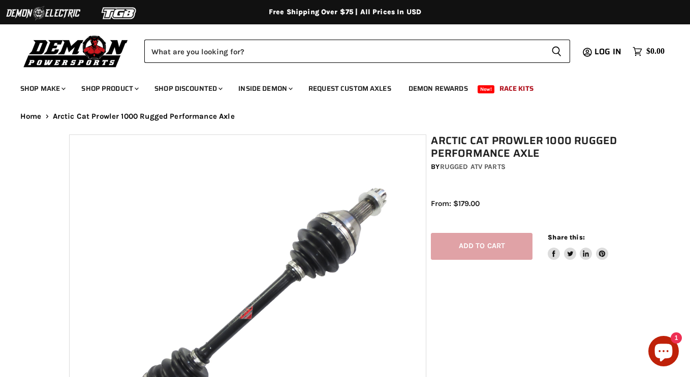 This screenshot has width=690, height=377. I want to click on span: Arctic Cat Prowler 1000 Rugged Performance Axle, so click(144, 116).